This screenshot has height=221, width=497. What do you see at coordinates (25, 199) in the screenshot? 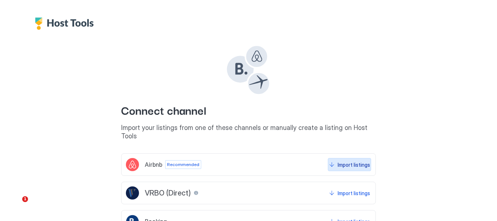
I see `span: 1` at bounding box center [25, 199].